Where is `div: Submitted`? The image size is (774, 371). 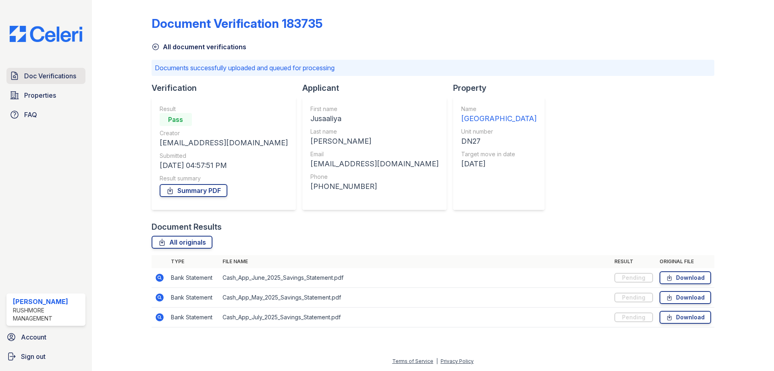 div: Submitted is located at coordinates (224, 156).